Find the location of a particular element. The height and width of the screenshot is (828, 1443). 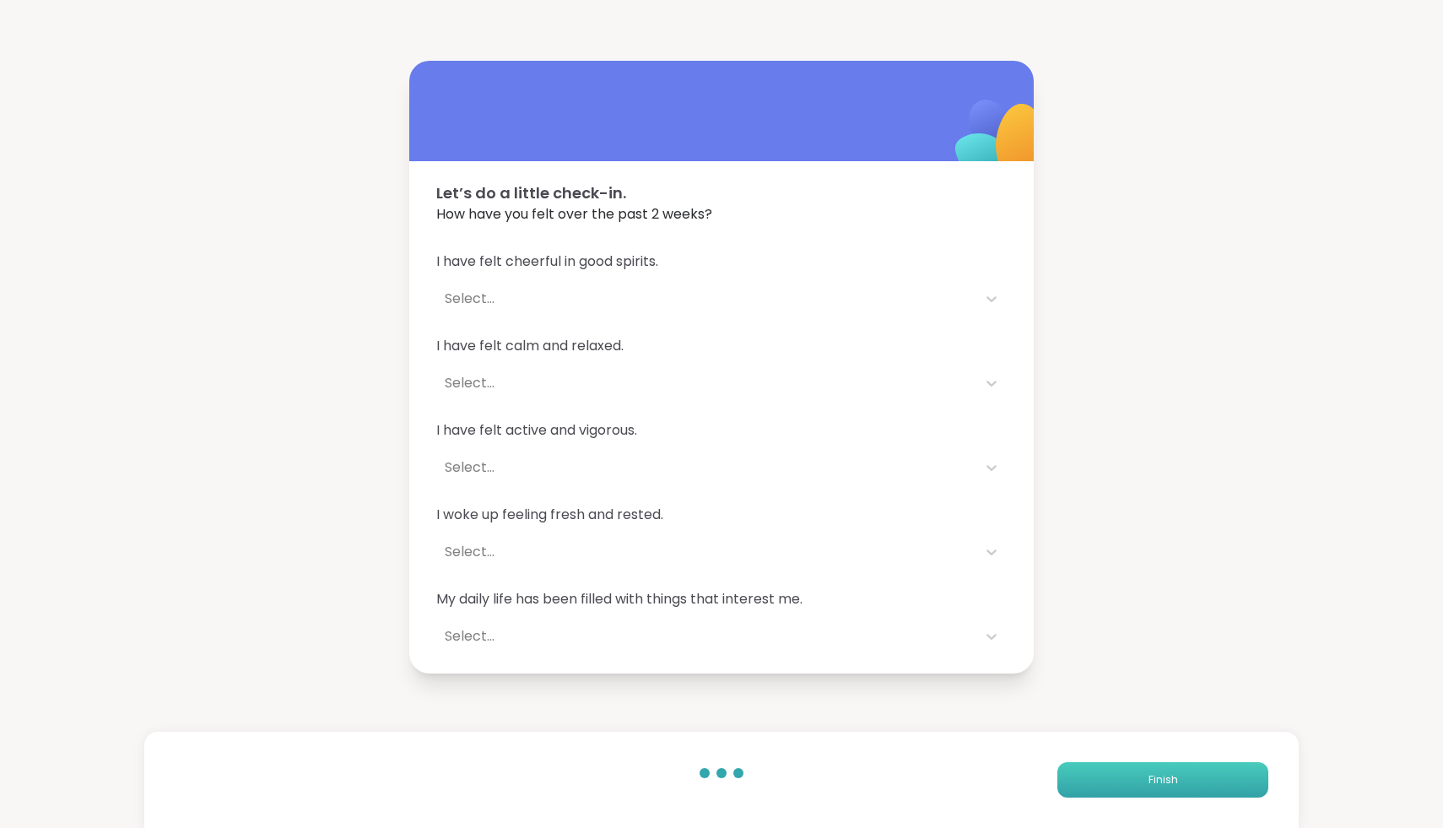

span: I woke up feeling fresh and rested. is located at coordinates (721, 515).